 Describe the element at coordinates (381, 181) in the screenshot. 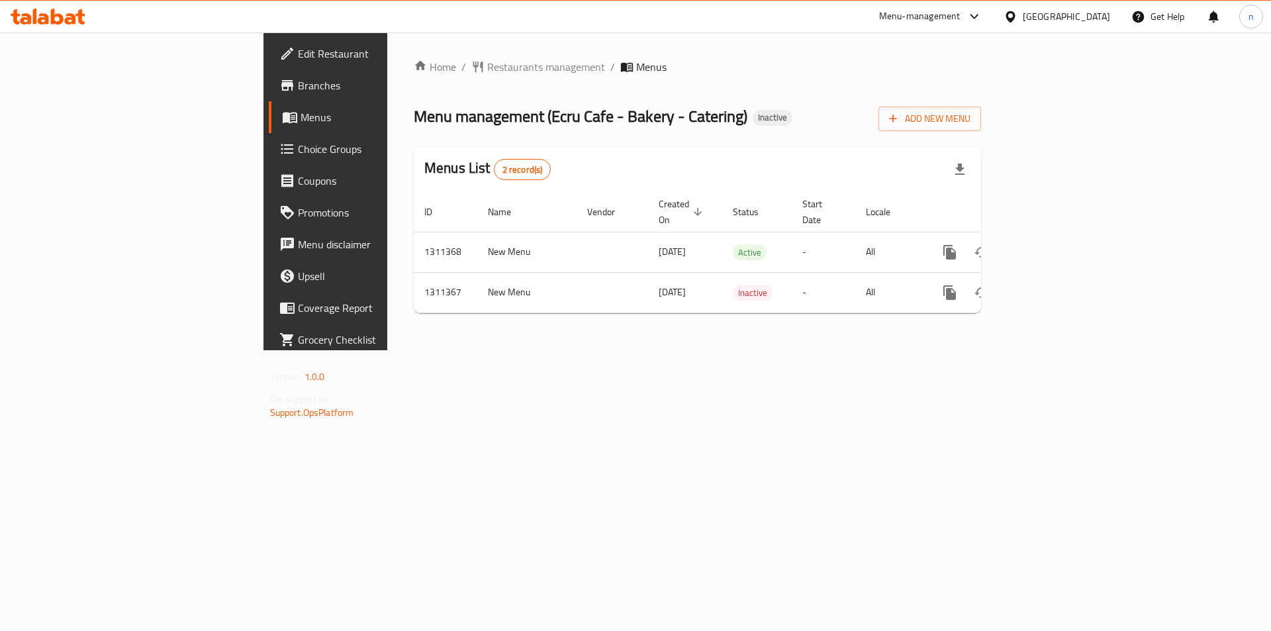

I see `span: Coupons` at that location.